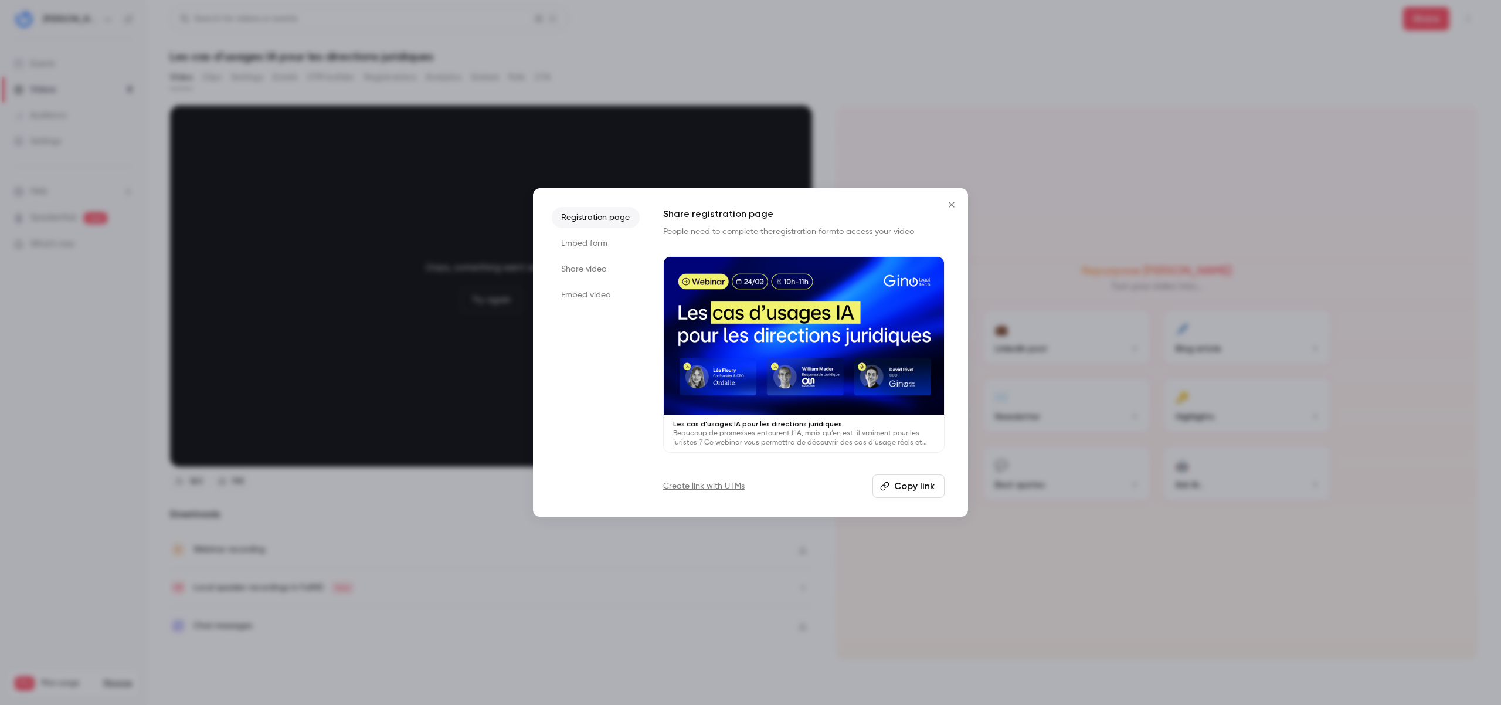  Describe the element at coordinates (596, 218) in the screenshot. I see `li: Registration page` at that location.